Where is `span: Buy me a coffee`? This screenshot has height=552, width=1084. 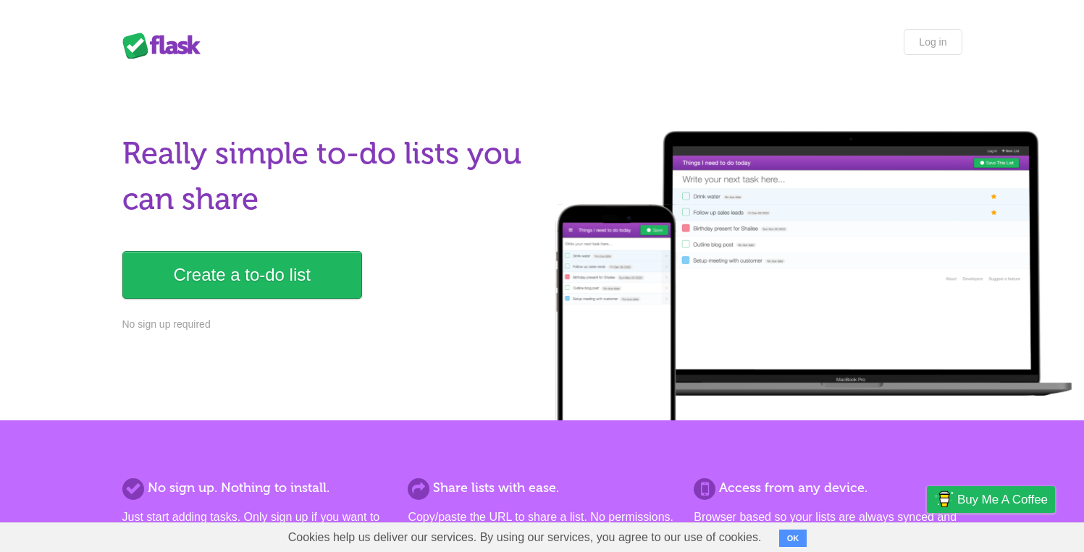 span: Buy me a coffee is located at coordinates (1002, 499).